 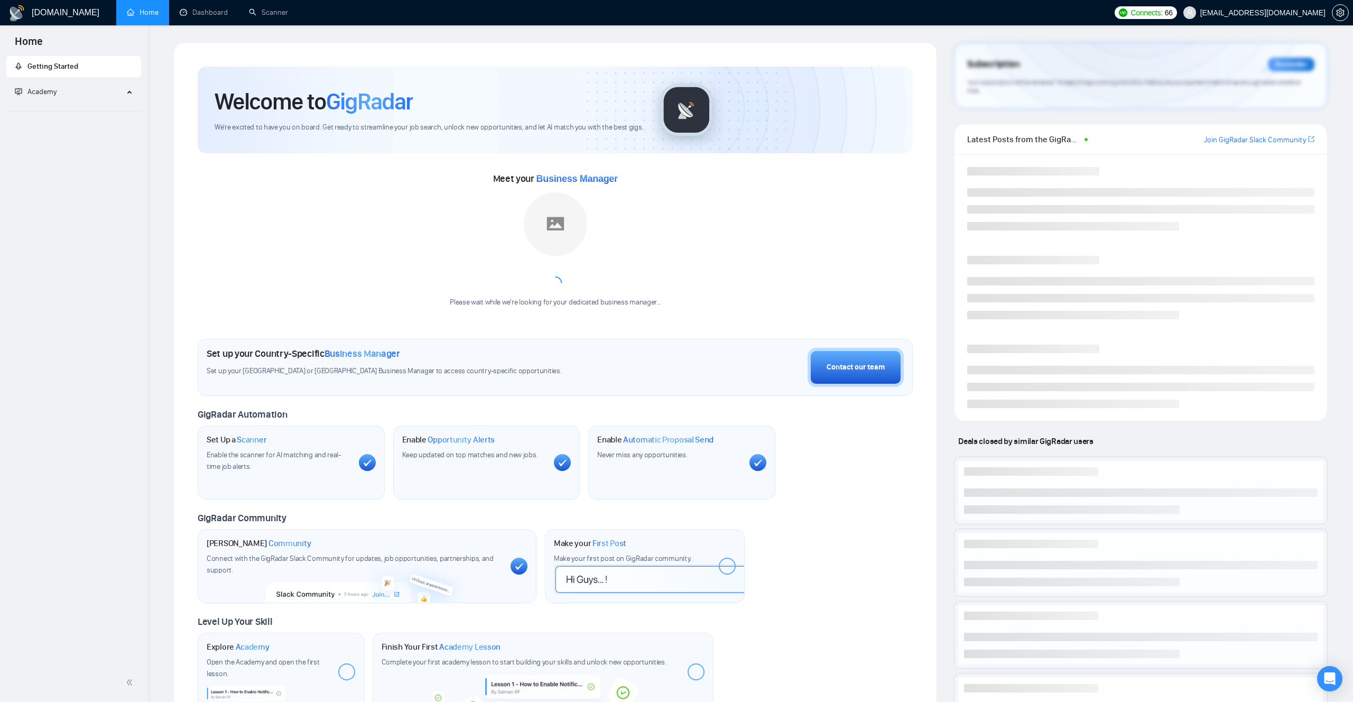 What do you see at coordinates (623, 558) in the screenshot?
I see `span: Make your first post on GigRadar community.` at bounding box center [623, 558].